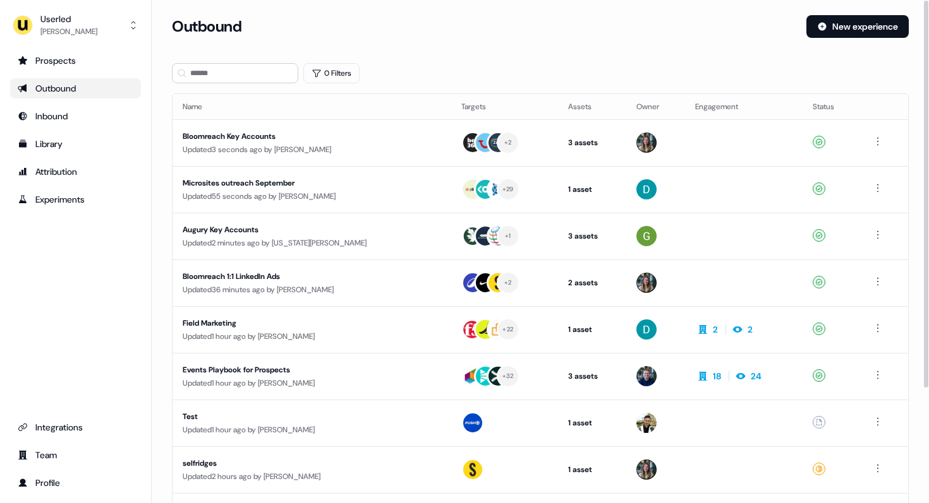  I want to click on div: Attribution, so click(75, 172).